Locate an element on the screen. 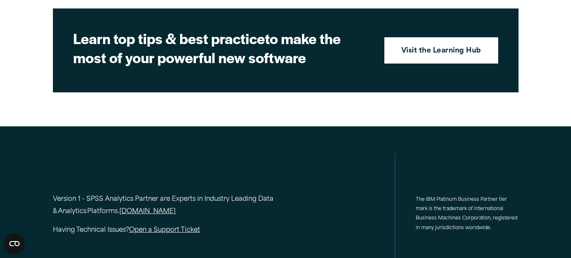 This screenshot has height=258, width=571. strong: Learn top tips & best practice is located at coordinates (169, 38).